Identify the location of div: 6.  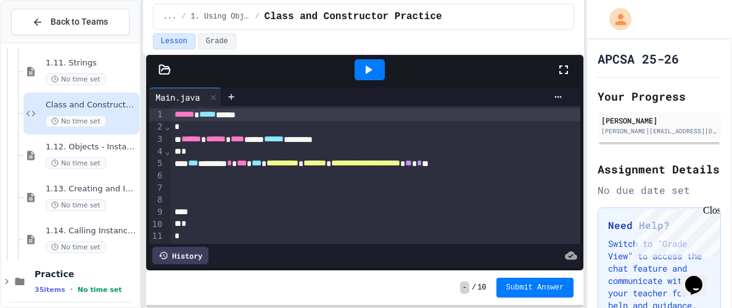
(157, 176).